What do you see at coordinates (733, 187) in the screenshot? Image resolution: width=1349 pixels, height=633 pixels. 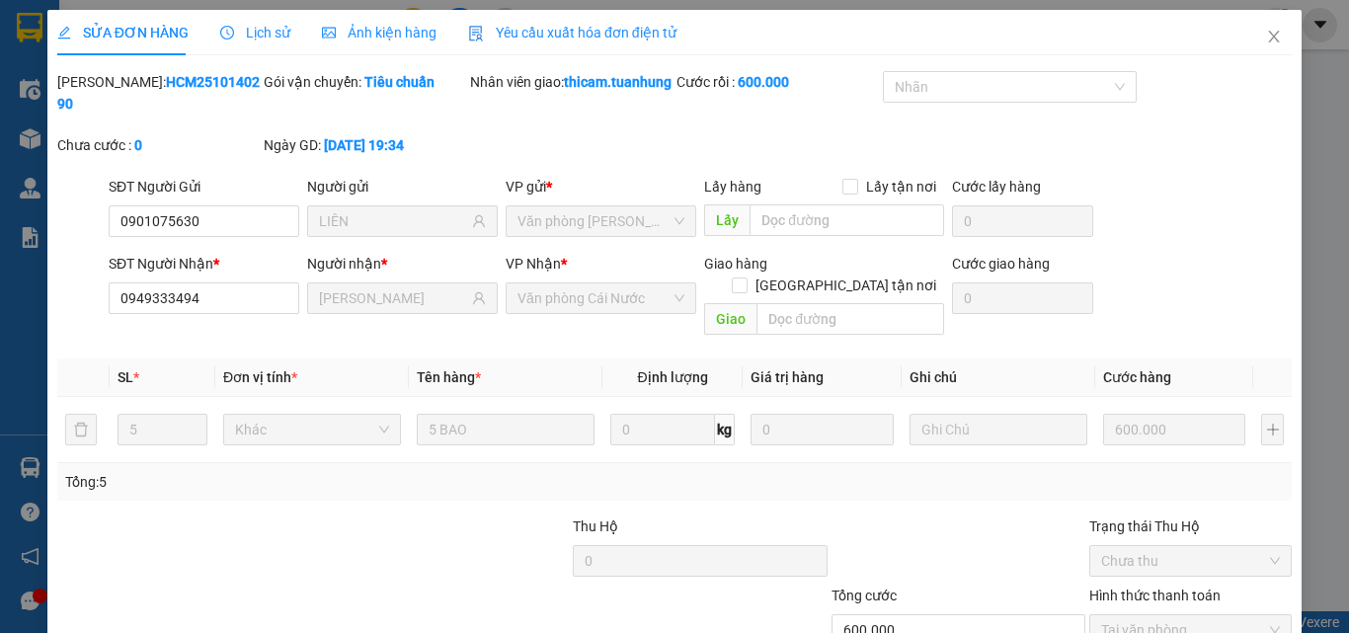 I see `span: Lấy hàng` at bounding box center [733, 187].